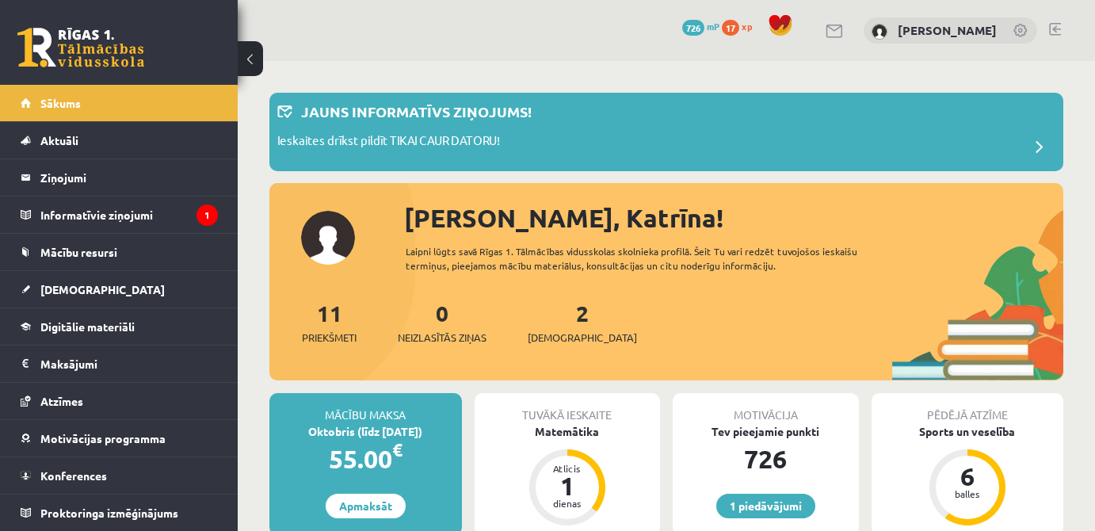 This screenshot has width=1095, height=531. I want to click on div: 726, so click(766, 459).